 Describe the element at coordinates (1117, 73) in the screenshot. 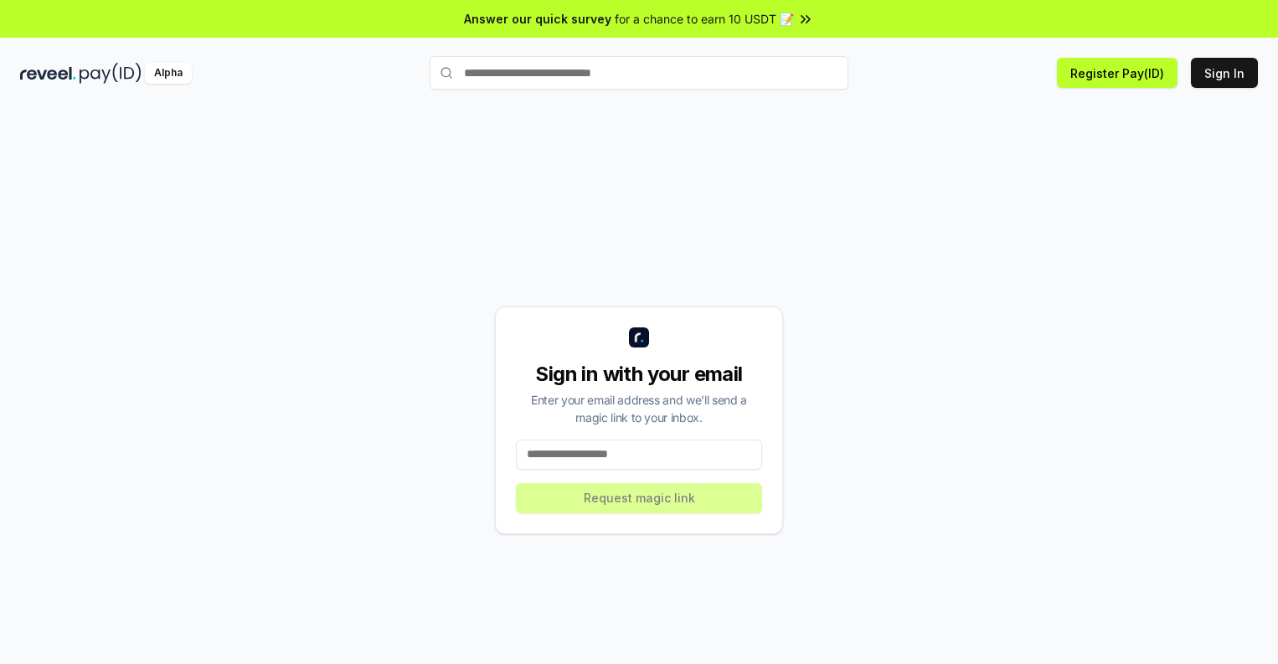

I see `button: Register Pay(ID)` at that location.